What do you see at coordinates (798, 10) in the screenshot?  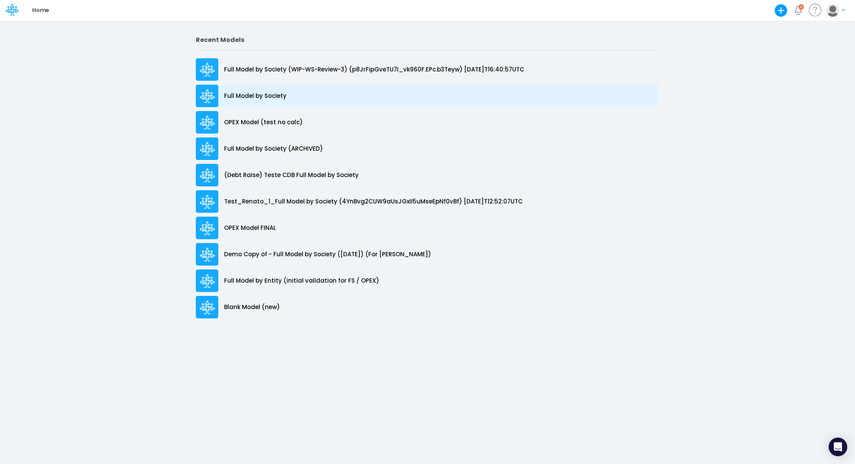 I see `a: Notifications` at bounding box center [798, 10].